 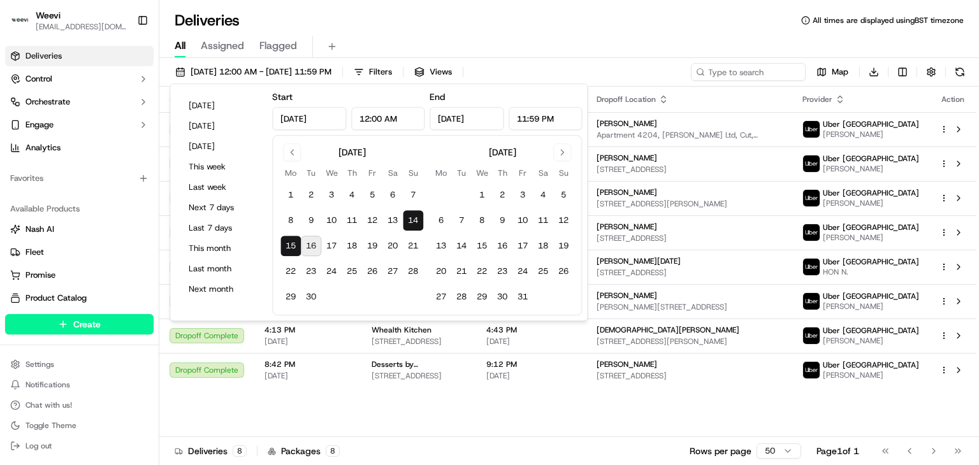 I want to click on button: Toggle Theme, so click(x=79, y=426).